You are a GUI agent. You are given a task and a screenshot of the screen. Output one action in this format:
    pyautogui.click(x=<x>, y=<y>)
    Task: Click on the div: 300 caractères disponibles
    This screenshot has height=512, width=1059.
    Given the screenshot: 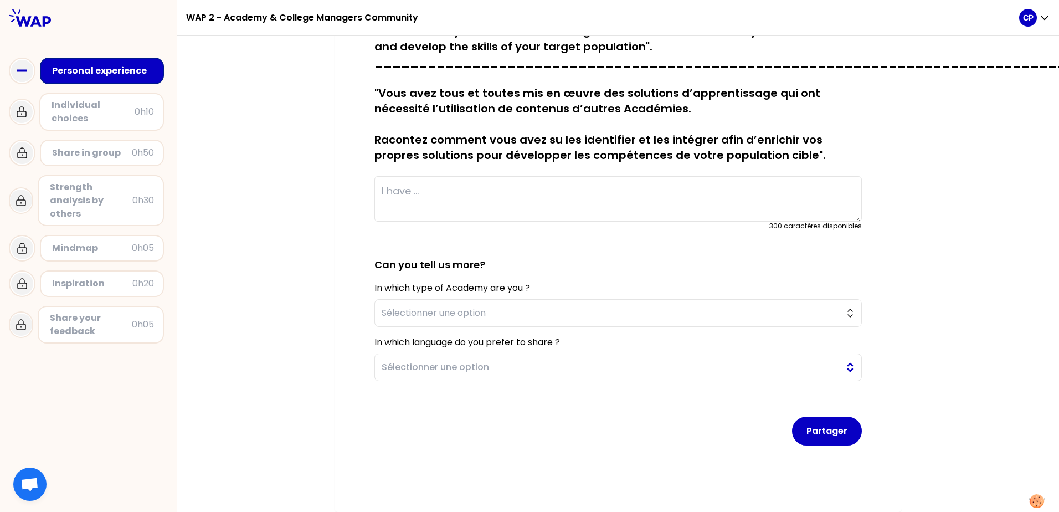 What is the action you would take?
    pyautogui.click(x=815, y=226)
    